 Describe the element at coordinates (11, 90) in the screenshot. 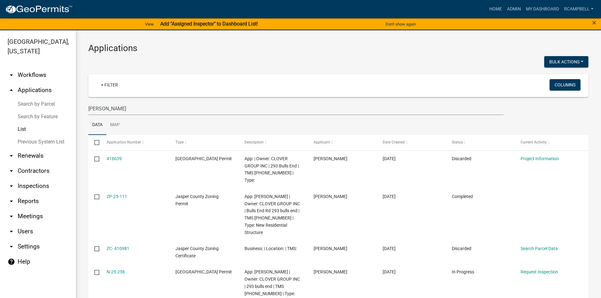

I see `i: arrow_drop_up` at that location.